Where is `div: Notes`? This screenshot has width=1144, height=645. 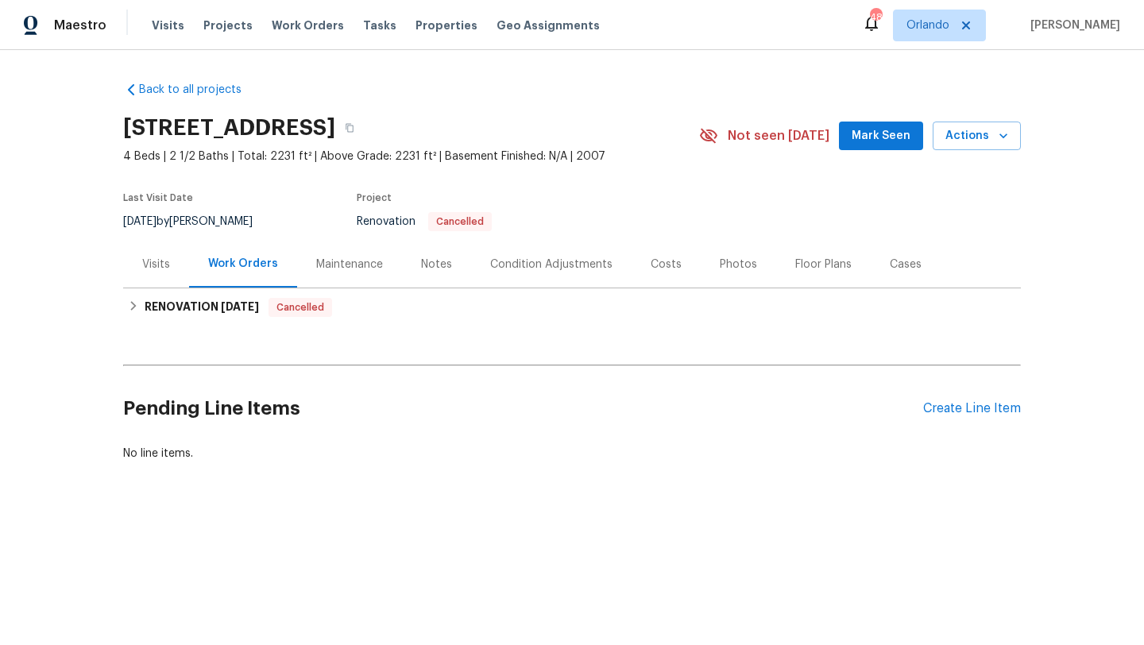 div: Notes is located at coordinates (436, 265).